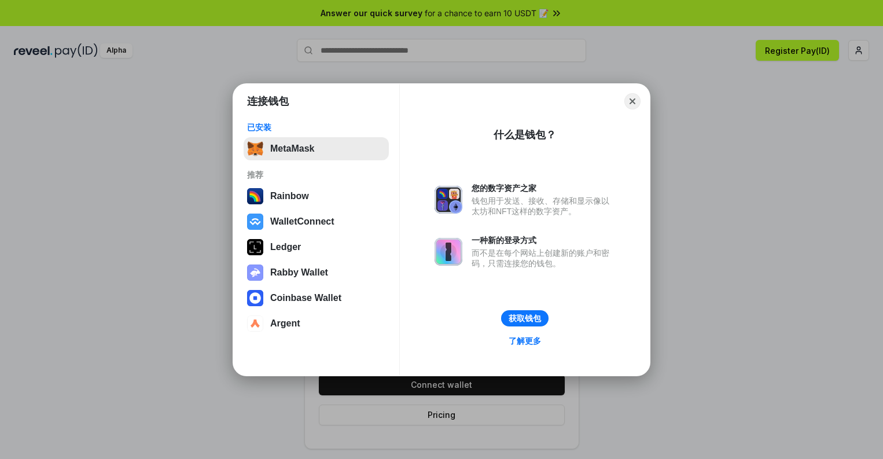 Image resolution: width=883 pixels, height=459 pixels. What do you see at coordinates (632, 101) in the screenshot?
I see `button: Close` at bounding box center [632, 101].